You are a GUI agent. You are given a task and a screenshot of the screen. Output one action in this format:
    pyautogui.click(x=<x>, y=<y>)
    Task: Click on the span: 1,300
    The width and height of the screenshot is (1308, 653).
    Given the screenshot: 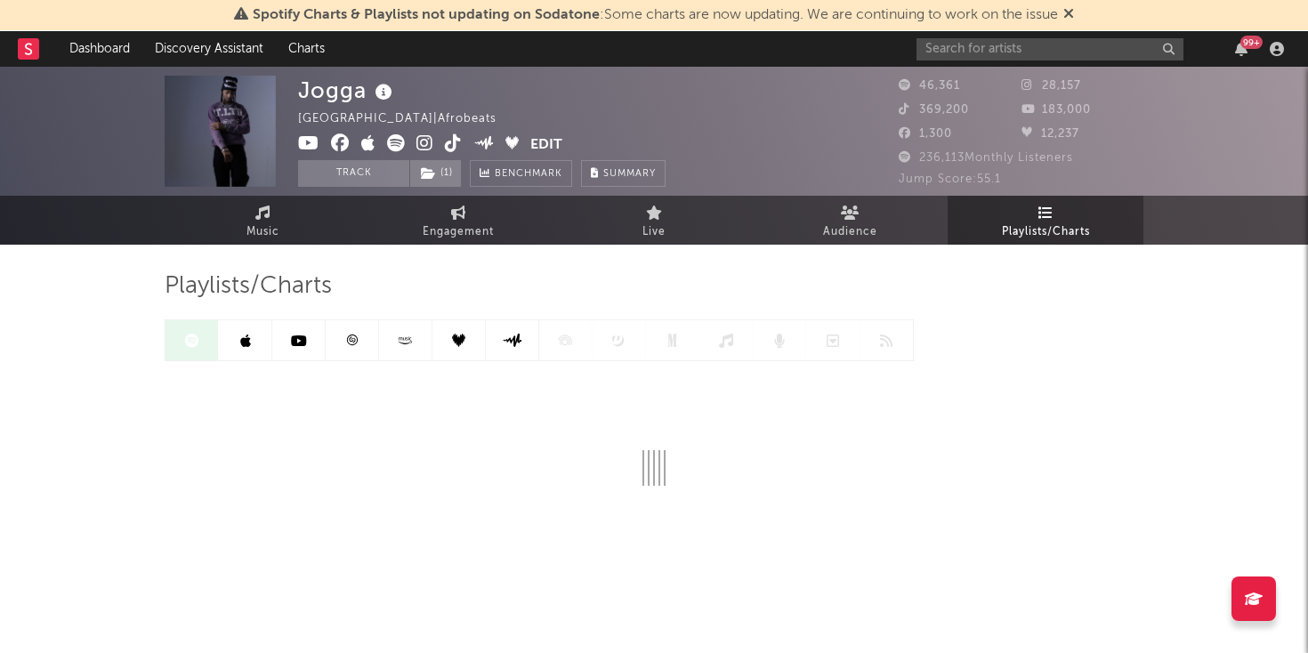 What is the action you would take?
    pyautogui.click(x=926, y=134)
    